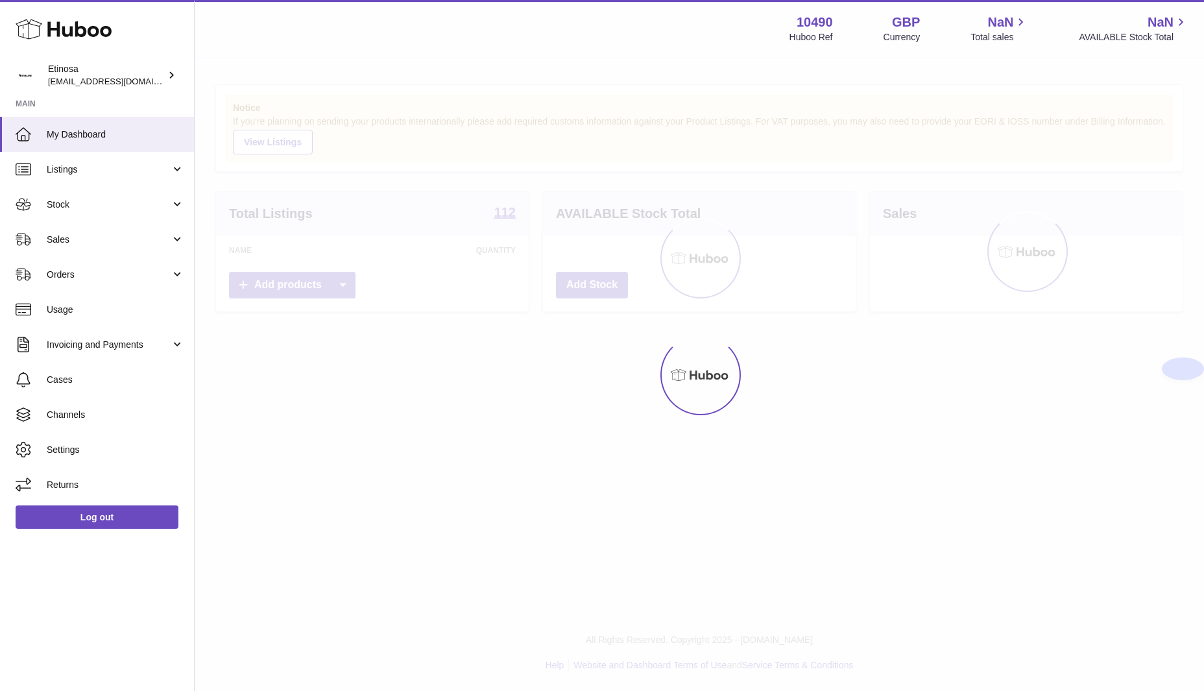 This screenshot has height=691, width=1204. I want to click on span: My Dashboard, so click(115, 134).